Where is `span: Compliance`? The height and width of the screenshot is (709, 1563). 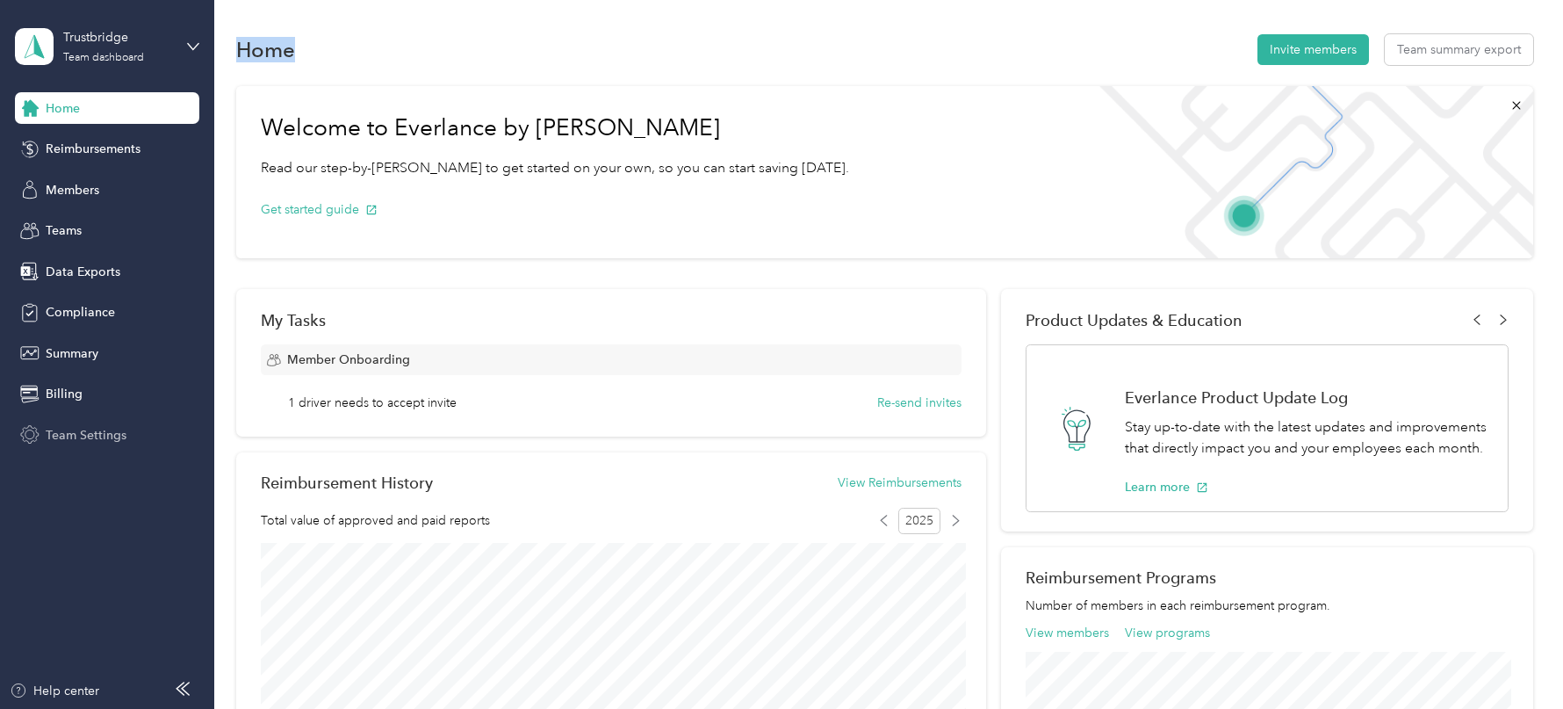 span: Compliance is located at coordinates (80, 312).